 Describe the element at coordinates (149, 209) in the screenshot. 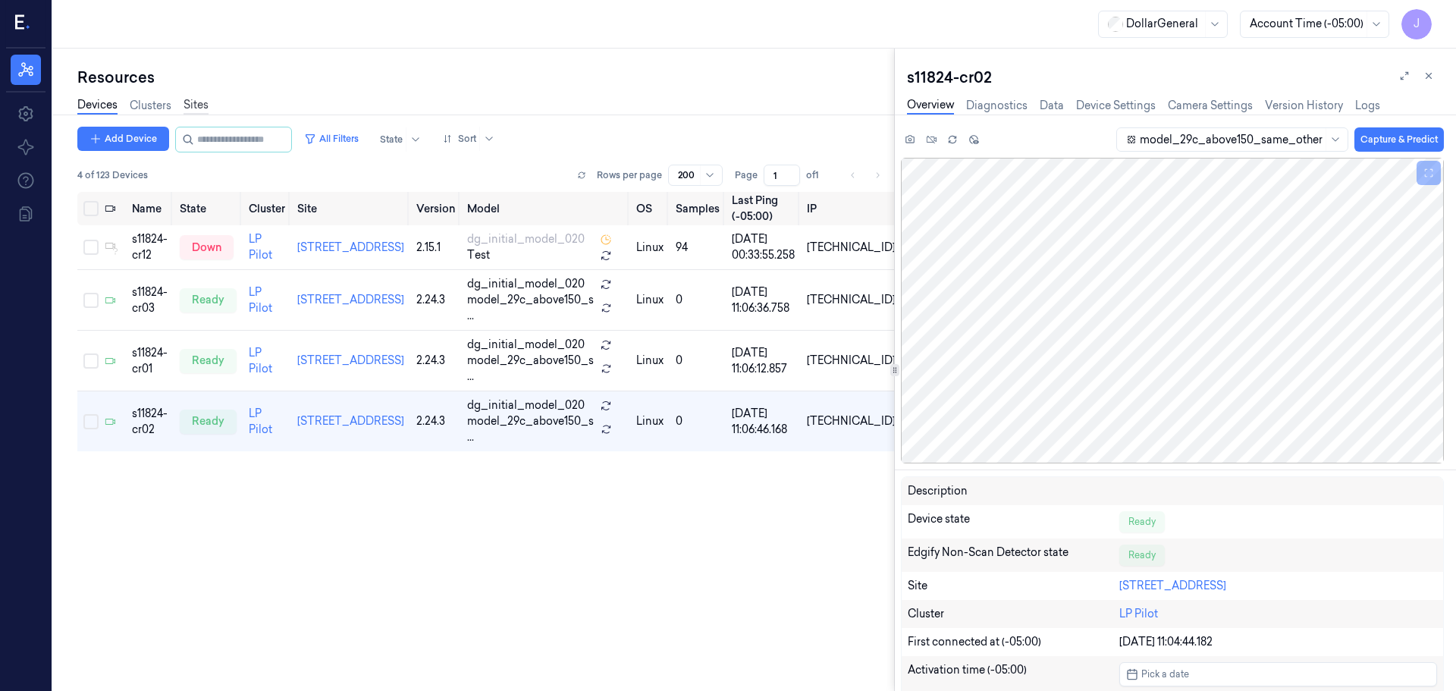

I see `th: Name` at that location.